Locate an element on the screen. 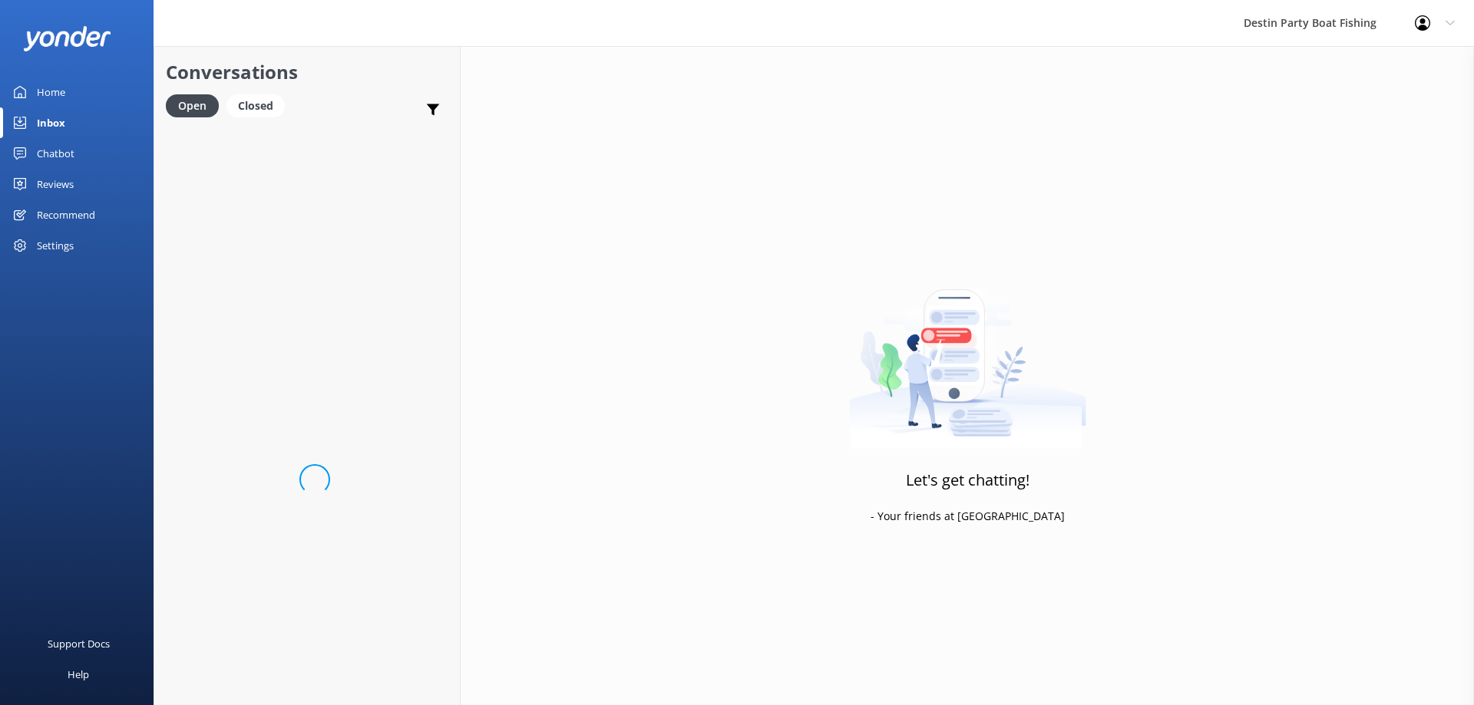 This screenshot has width=1474, height=705. img: artwork of a man stealing a conversation from at giant smartphone is located at coordinates (967, 353).